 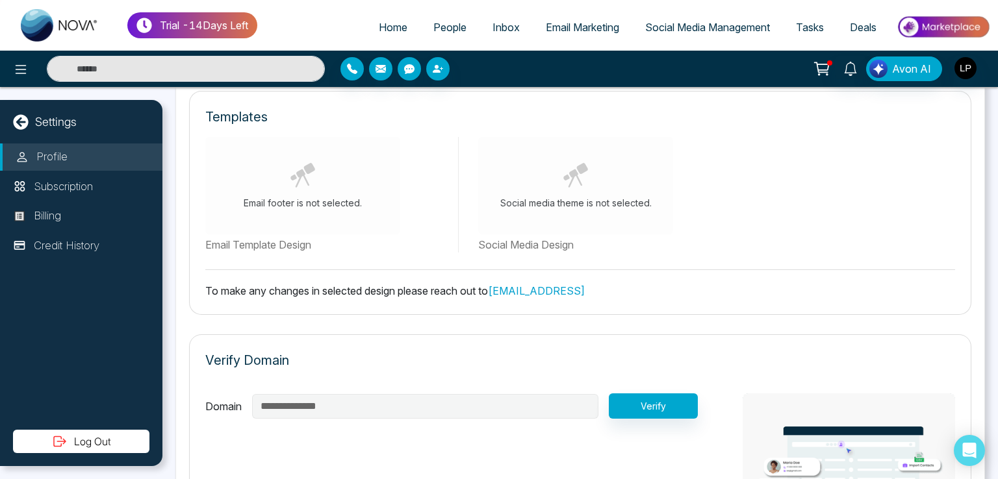 What do you see at coordinates (393, 27) in the screenshot?
I see `a: Home` at bounding box center [393, 27].